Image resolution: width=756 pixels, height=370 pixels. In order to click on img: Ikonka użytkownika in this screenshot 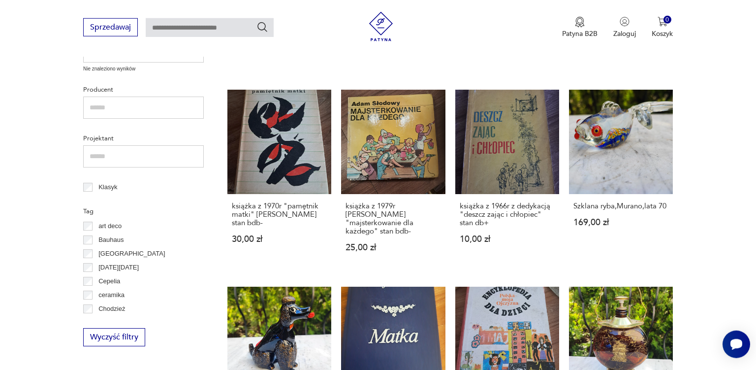, I will do `click(625, 22)`.